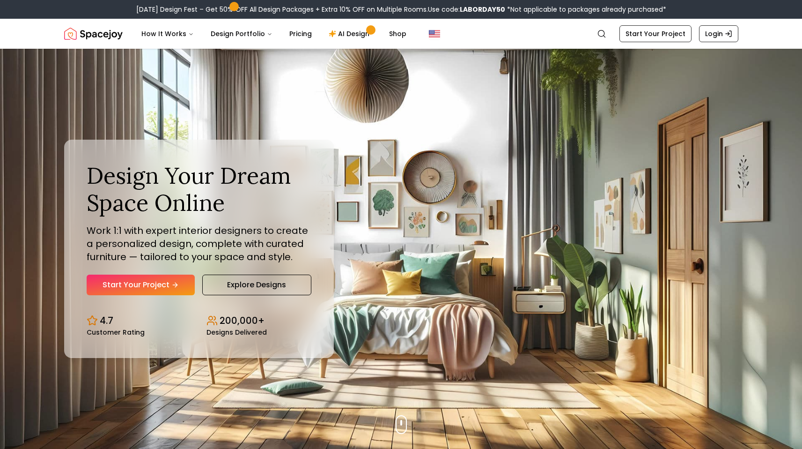 The height and width of the screenshot is (449, 802). Describe the element at coordinates (116, 332) in the screenshot. I see `small: Customer Rating` at that location.